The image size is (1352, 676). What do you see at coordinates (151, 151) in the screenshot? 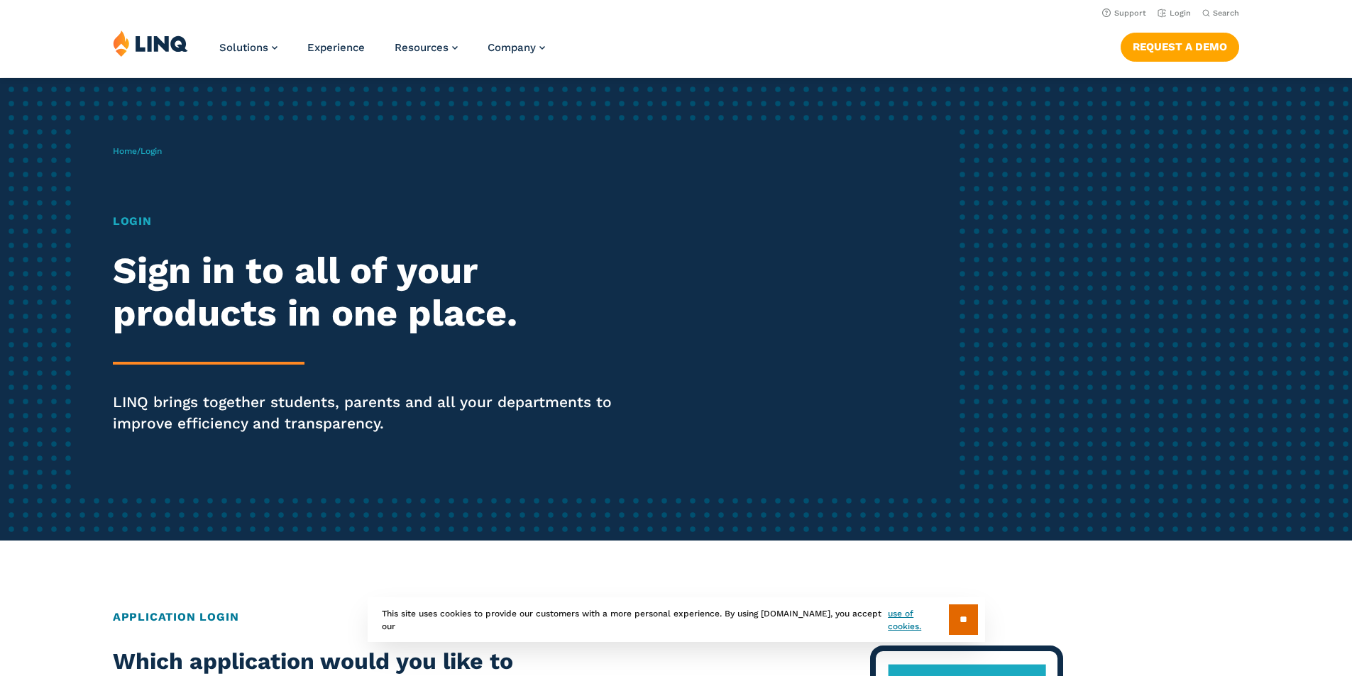
I see `span: Login` at bounding box center [151, 151].